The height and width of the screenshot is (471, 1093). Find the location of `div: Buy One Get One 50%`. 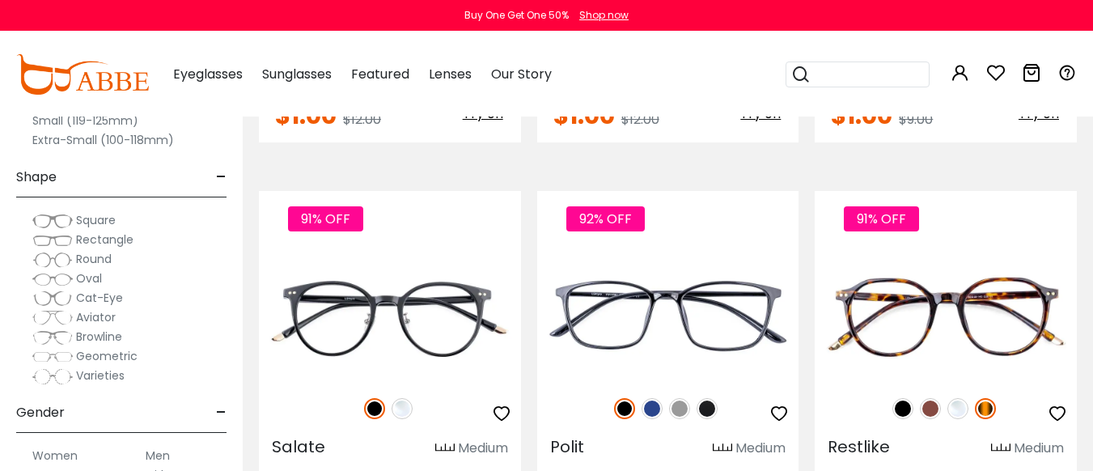

div: Buy One Get One 50% is located at coordinates (516, 15).